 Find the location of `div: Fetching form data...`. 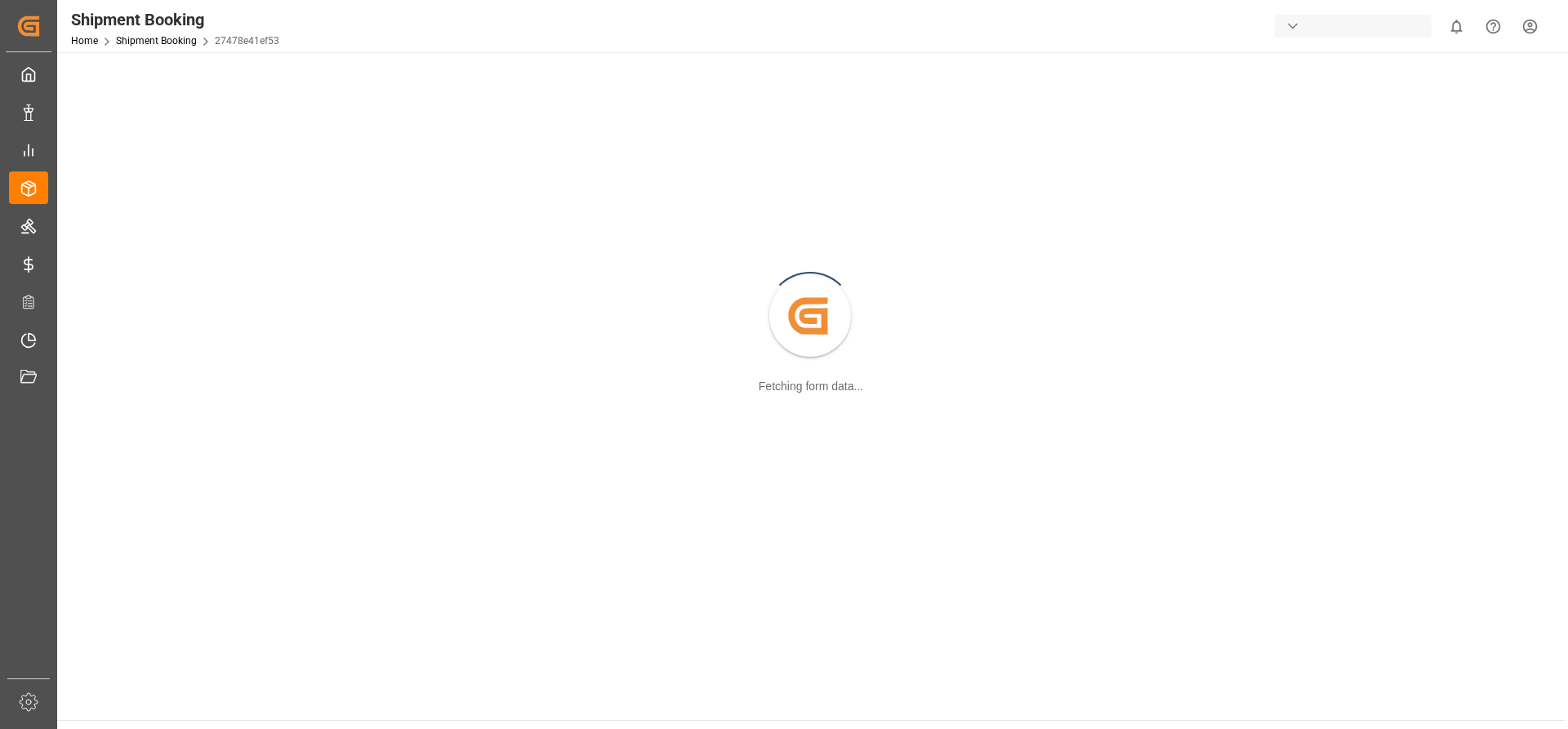

div: Fetching form data... is located at coordinates (811, 386).